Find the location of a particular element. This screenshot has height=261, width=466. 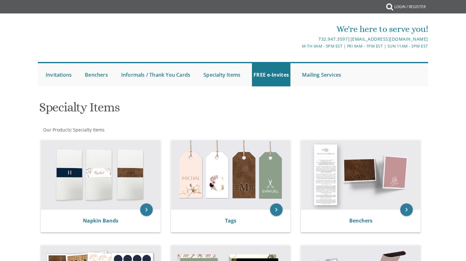

span: Specialty Items is located at coordinates (89, 130).